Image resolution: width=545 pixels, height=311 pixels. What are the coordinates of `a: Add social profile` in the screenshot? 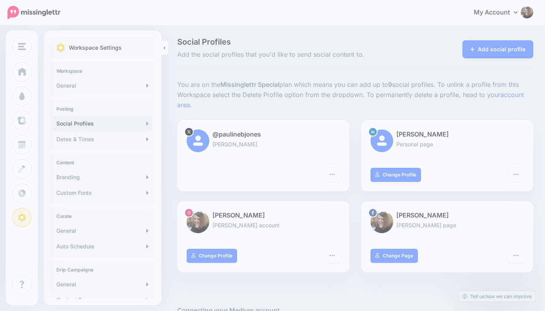 It's located at (497, 49).